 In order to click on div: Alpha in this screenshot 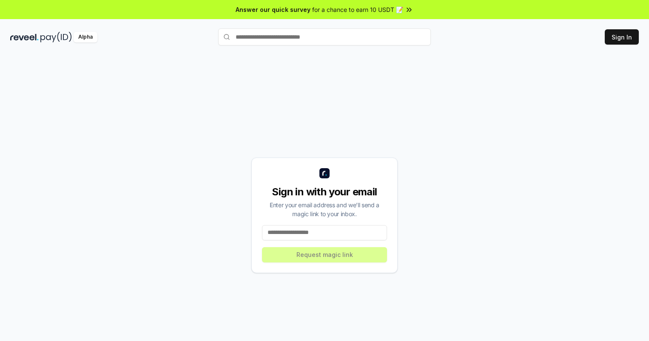, I will do `click(85, 37)`.